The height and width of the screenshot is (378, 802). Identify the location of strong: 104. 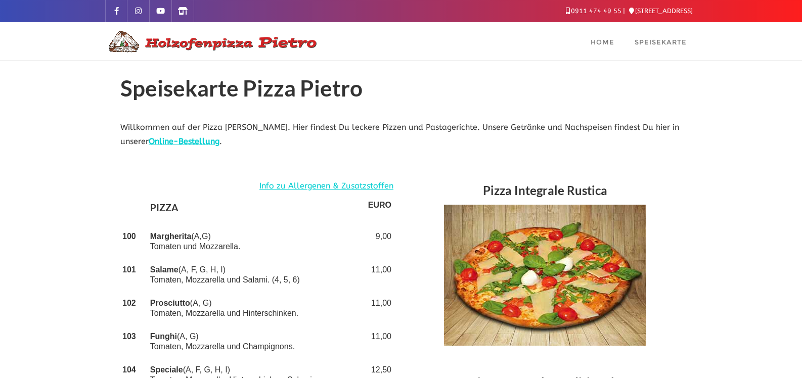
(129, 370).